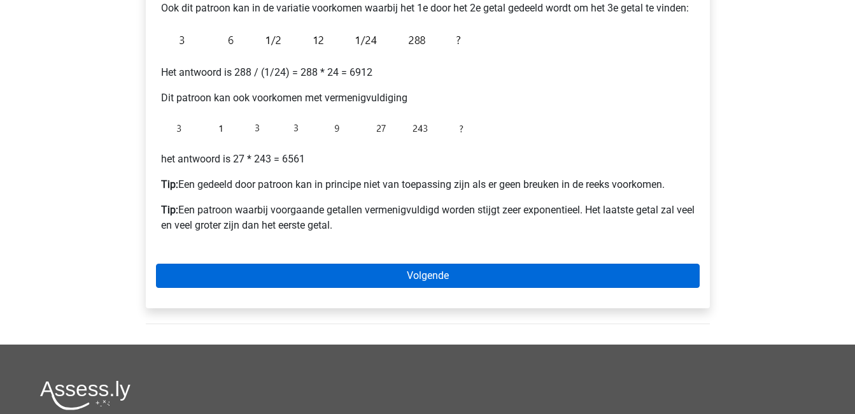 The width and height of the screenshot is (855, 414). Describe the element at coordinates (428, 185) in the screenshot. I see `p: Een gedeeld door patroon kan in principe niet van toepassing zijn als er geen breuken in de reeks...` at that location.